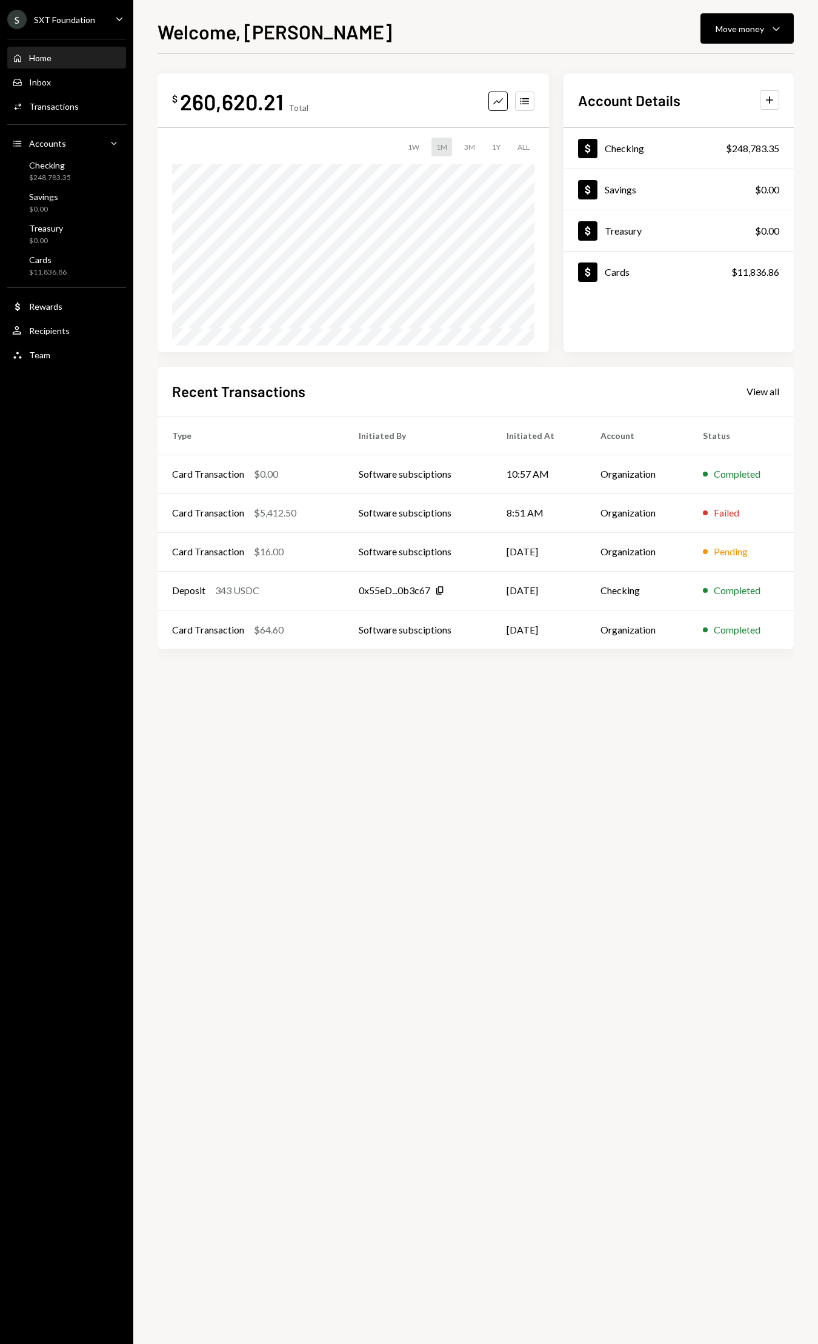 Image resolution: width=818 pixels, height=1344 pixels. I want to click on div: 1M, so click(442, 147).